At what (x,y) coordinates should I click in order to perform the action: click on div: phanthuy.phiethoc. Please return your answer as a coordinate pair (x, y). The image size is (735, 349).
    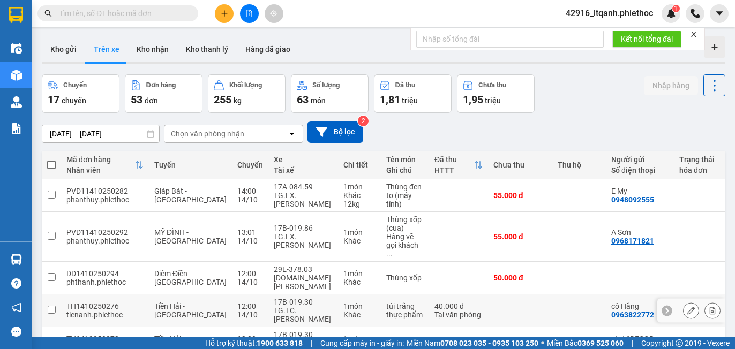
    Looking at the image, I should click on (105, 200).